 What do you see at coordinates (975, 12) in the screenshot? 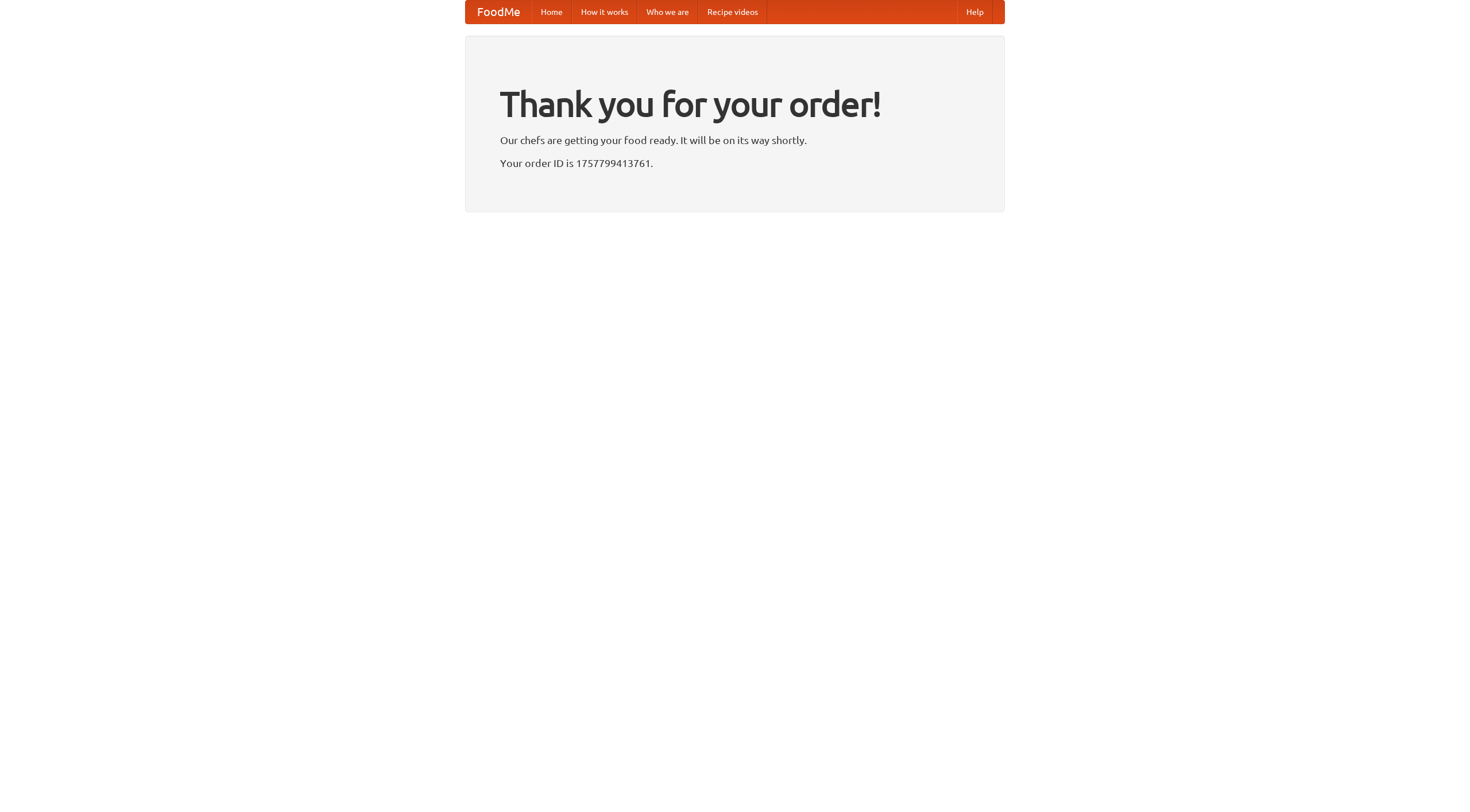
I see `a: Help` at bounding box center [975, 12].